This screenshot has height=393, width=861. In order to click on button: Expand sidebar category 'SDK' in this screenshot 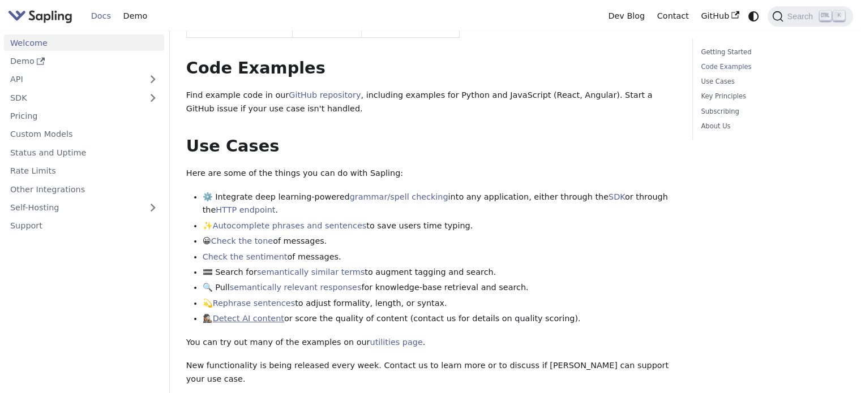, I will do `click(153, 97)`.